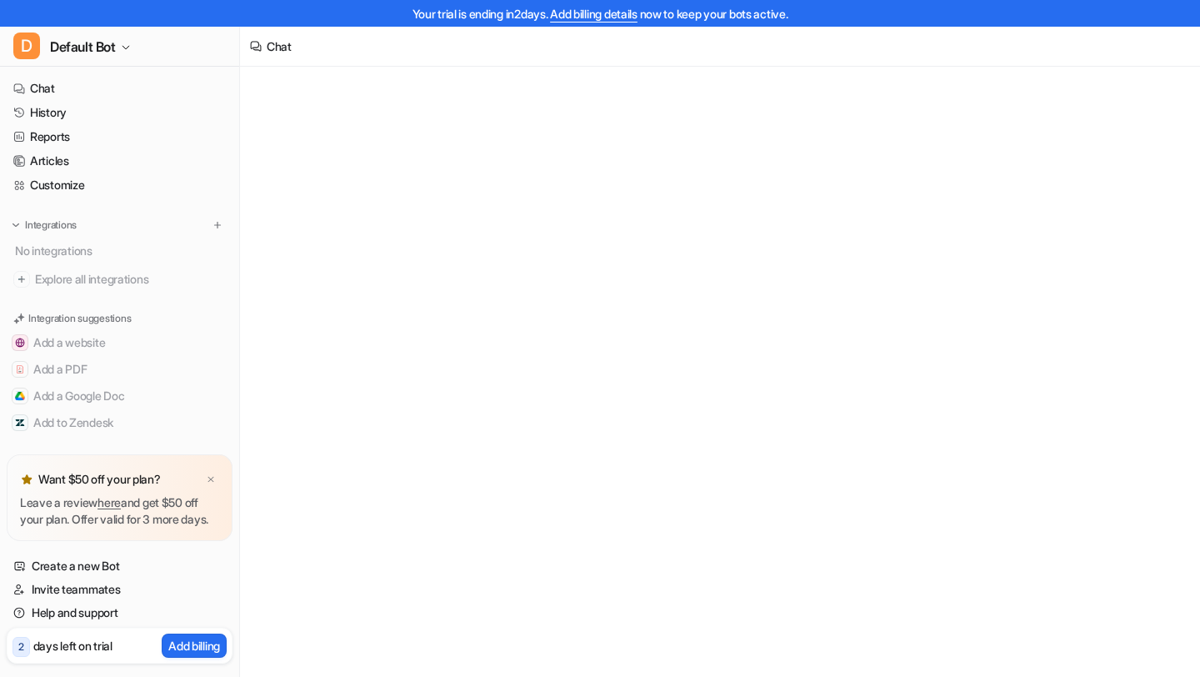 The image size is (1200, 677). I want to click on img: Add a Google Doc, so click(20, 396).